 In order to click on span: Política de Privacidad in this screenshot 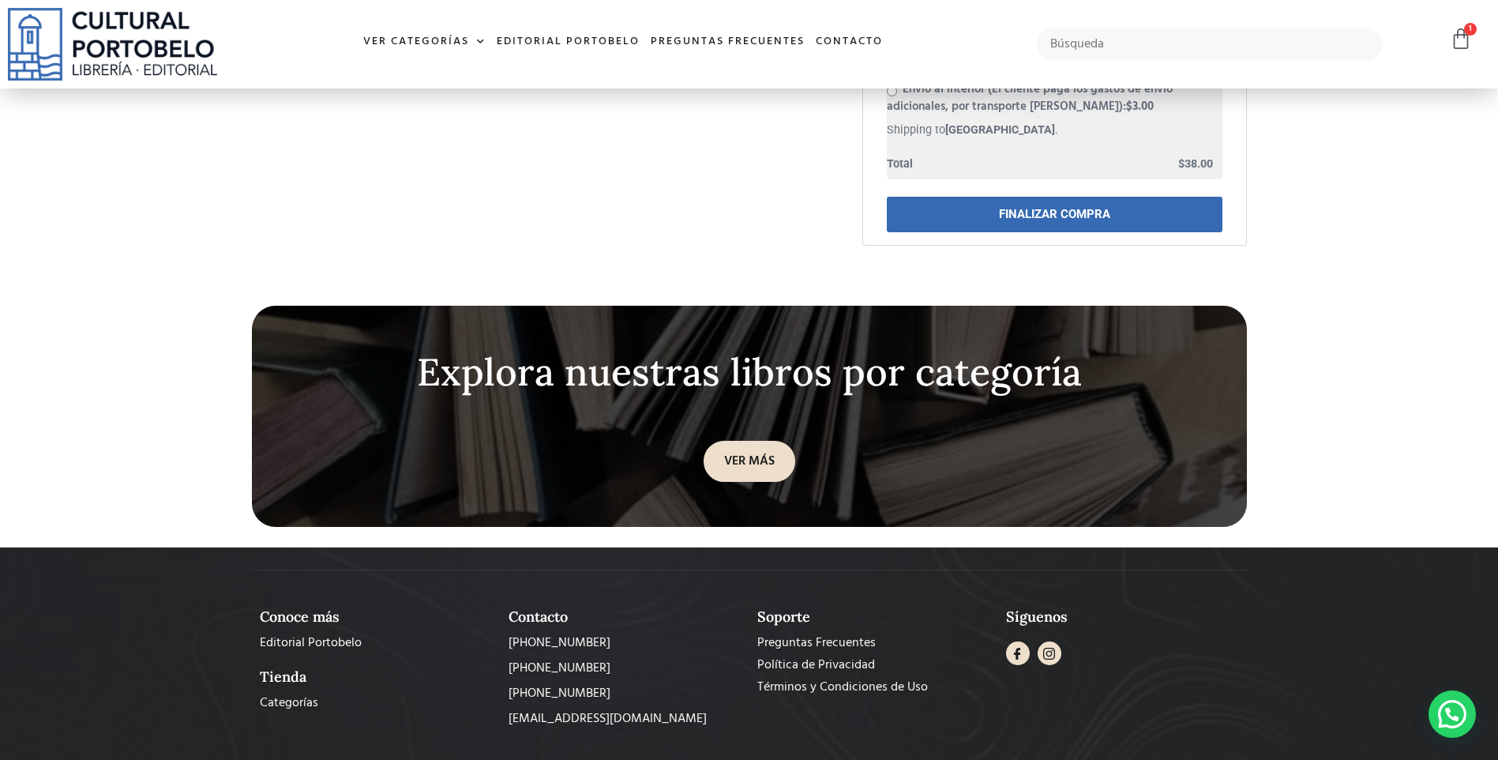, I will do `click(816, 665)`.